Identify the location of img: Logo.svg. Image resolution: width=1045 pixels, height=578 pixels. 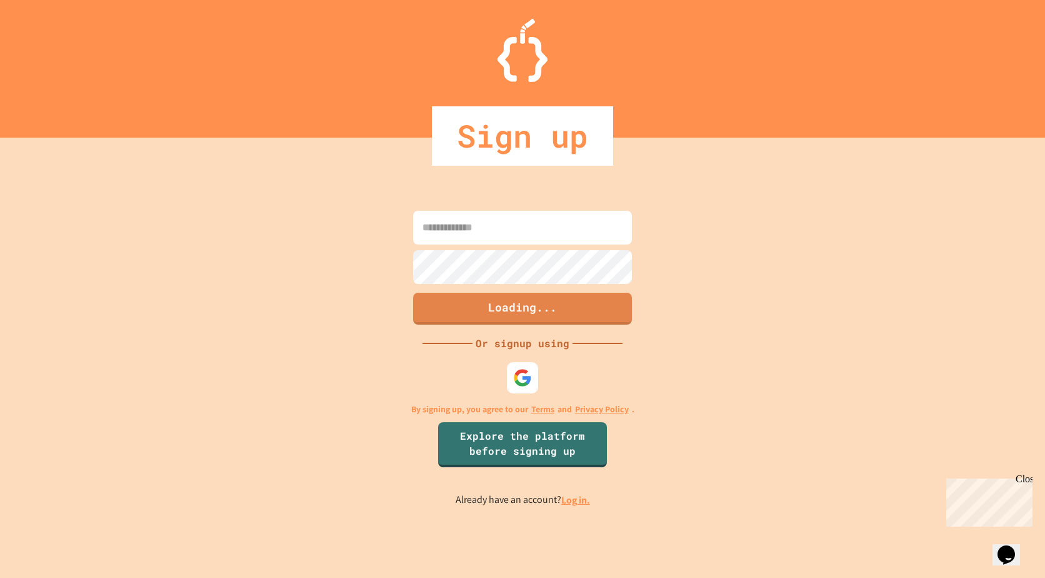
(523, 50).